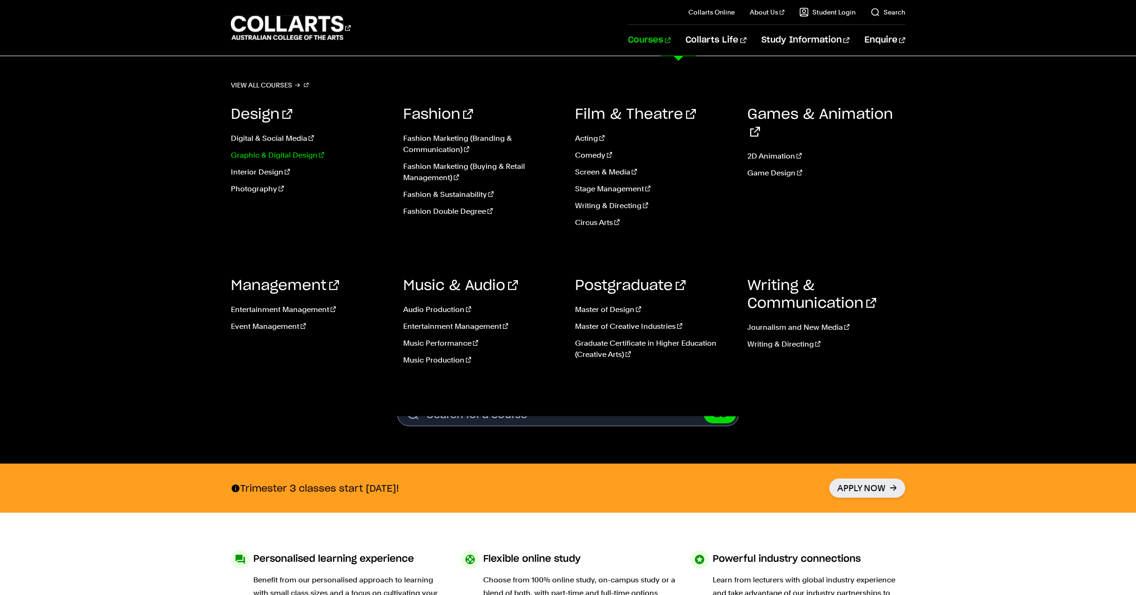 The height and width of the screenshot is (595, 1136). What do you see at coordinates (654, 189) in the screenshot?
I see `a: Stage Management` at bounding box center [654, 189].